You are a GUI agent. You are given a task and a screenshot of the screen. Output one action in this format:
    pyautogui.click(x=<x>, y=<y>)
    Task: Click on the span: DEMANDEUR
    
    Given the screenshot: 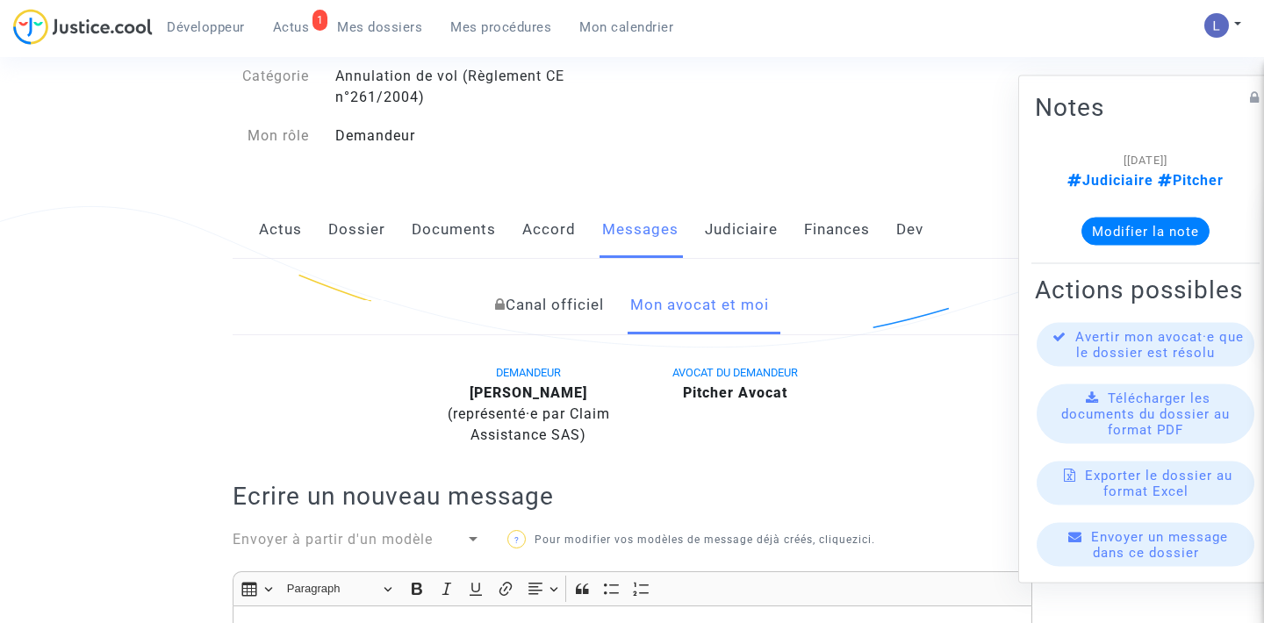 What is the action you would take?
    pyautogui.click(x=528, y=372)
    